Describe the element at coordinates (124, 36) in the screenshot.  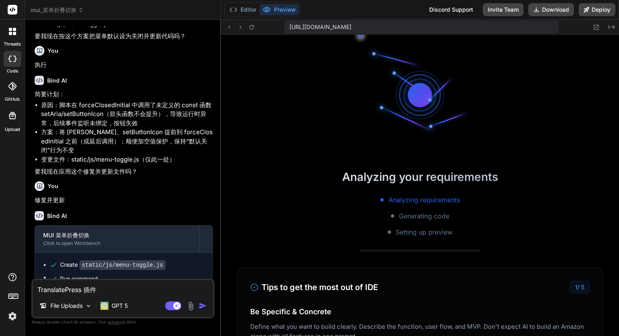
I see `p: 要我现在按这个方案把菜单默认设为关闭并更新代码吗？` at that location.